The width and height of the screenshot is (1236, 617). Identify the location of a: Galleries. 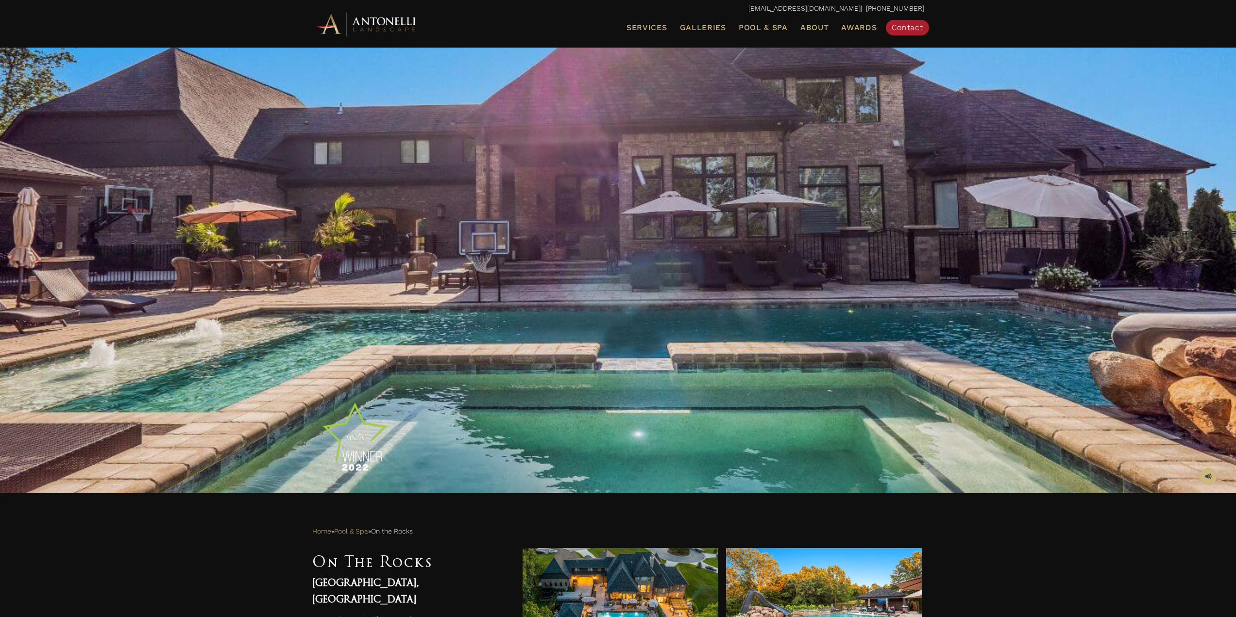
(703, 28).